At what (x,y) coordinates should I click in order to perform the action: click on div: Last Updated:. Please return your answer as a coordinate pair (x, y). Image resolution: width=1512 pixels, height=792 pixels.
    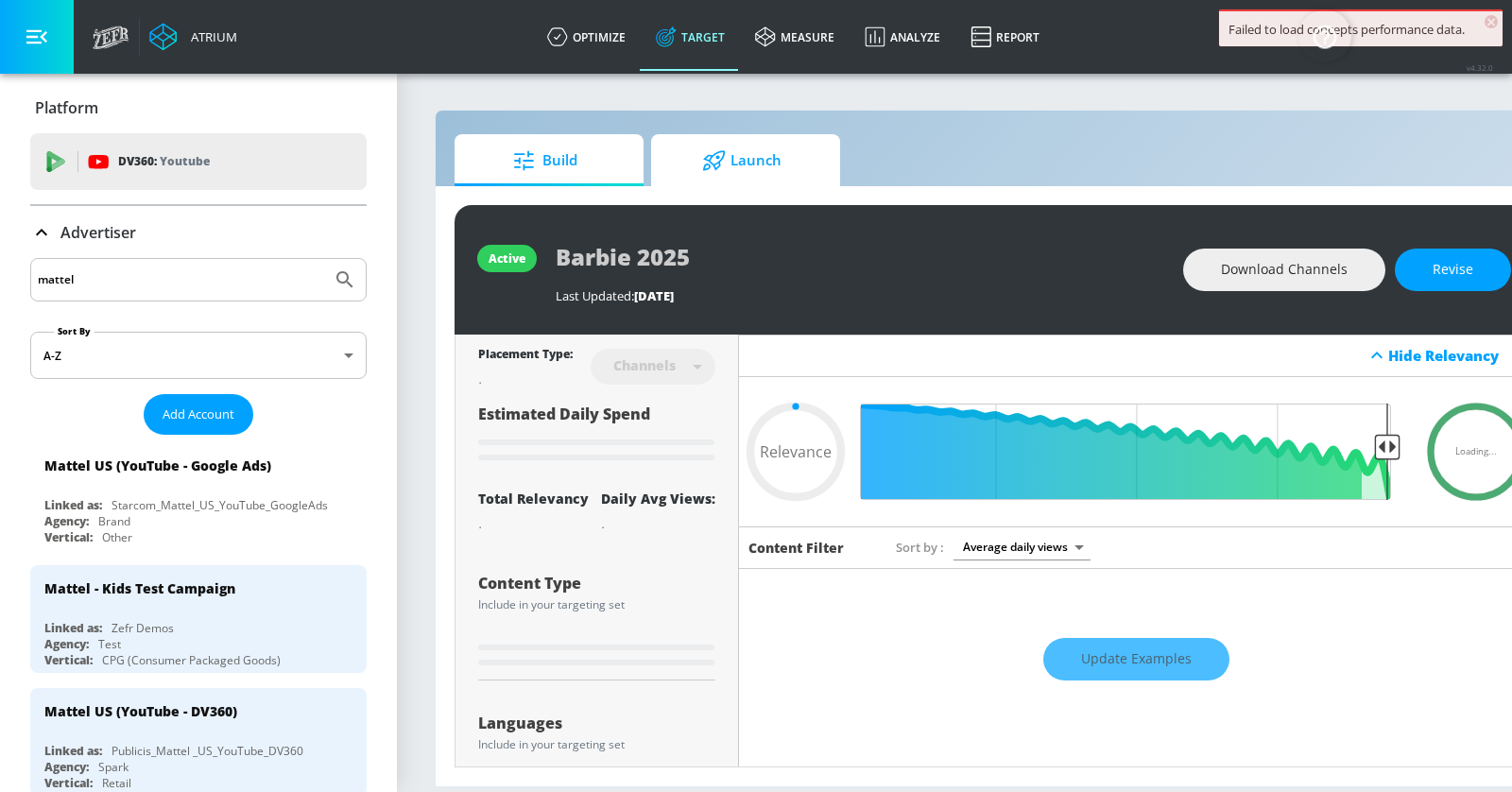
    Looking at the image, I should click on (860, 296).